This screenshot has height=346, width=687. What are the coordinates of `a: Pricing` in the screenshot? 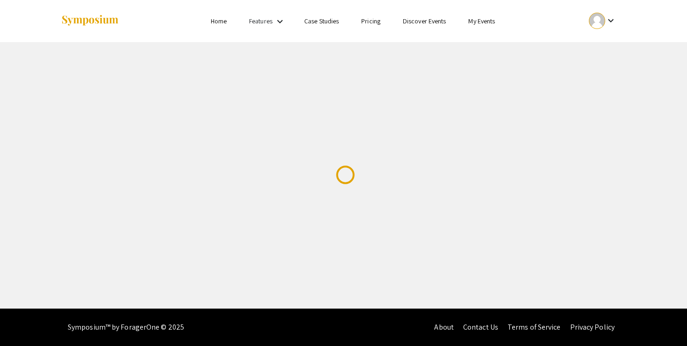 It's located at (370, 21).